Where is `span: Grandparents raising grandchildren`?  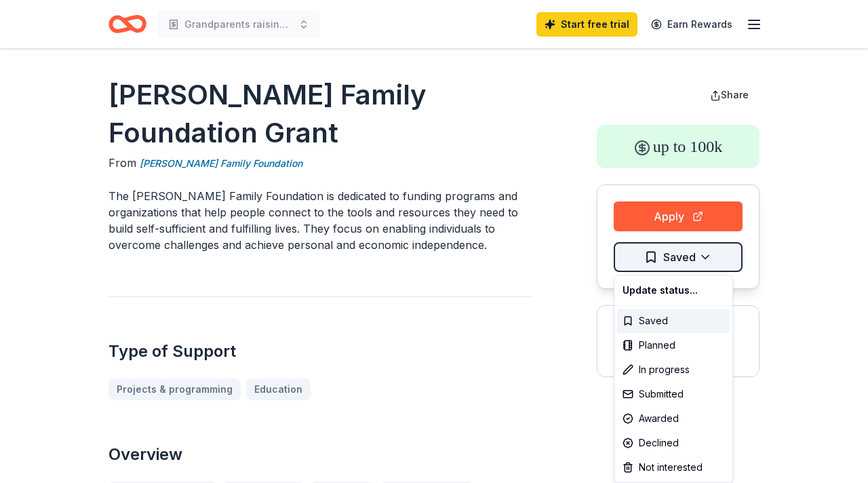
span: Grandparents raising grandchildren is located at coordinates (239, 24).